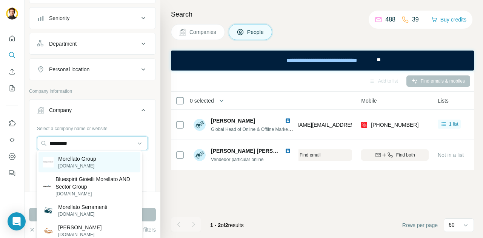  Describe the element at coordinates (40, 230) in the screenshot. I see `button: Clear` at that location.